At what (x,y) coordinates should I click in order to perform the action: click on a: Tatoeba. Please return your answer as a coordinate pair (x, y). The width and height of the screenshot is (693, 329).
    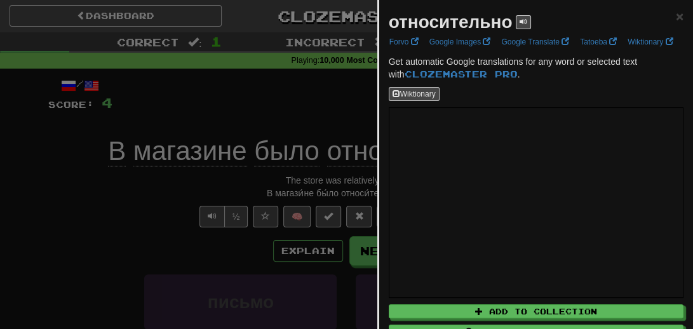
    Looking at the image, I should click on (598, 42).